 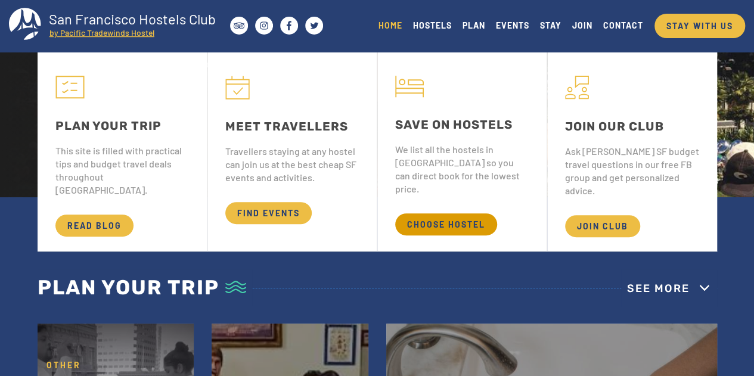 What do you see at coordinates (602, 226) in the screenshot?
I see `span: JOIN CLUB` at bounding box center [602, 226].